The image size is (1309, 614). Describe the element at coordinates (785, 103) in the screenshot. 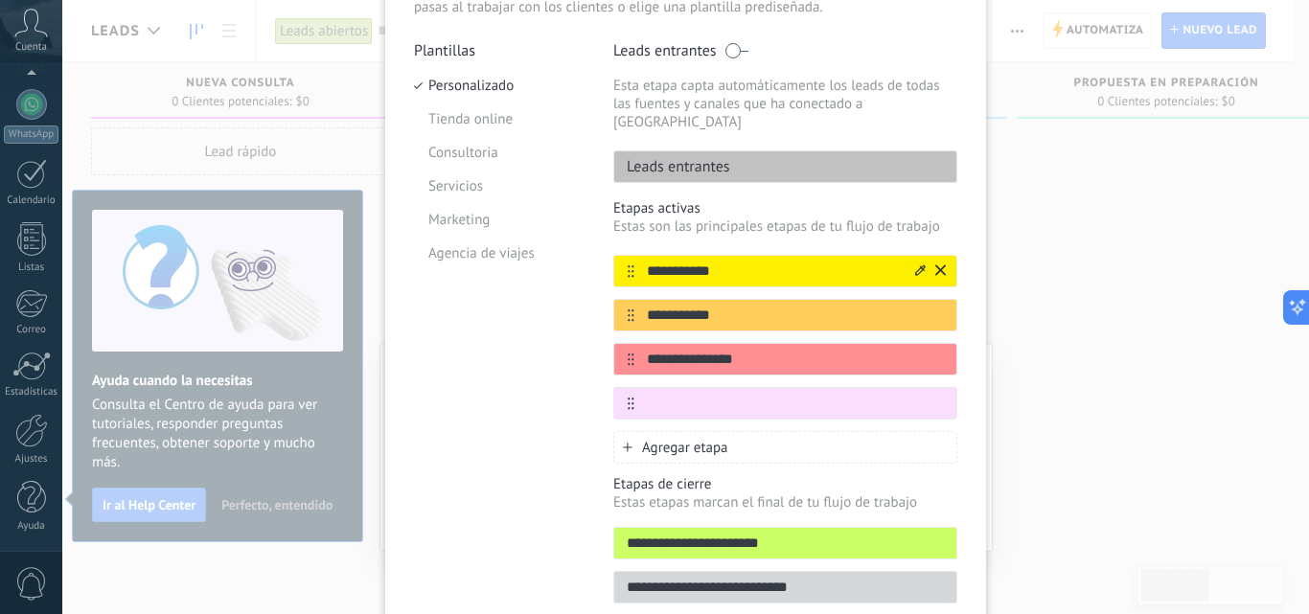

I see `p: Esta etapa capta automáticamente los leads de todas las fuentes y canales que ha conectado a [GEO...` at that location.